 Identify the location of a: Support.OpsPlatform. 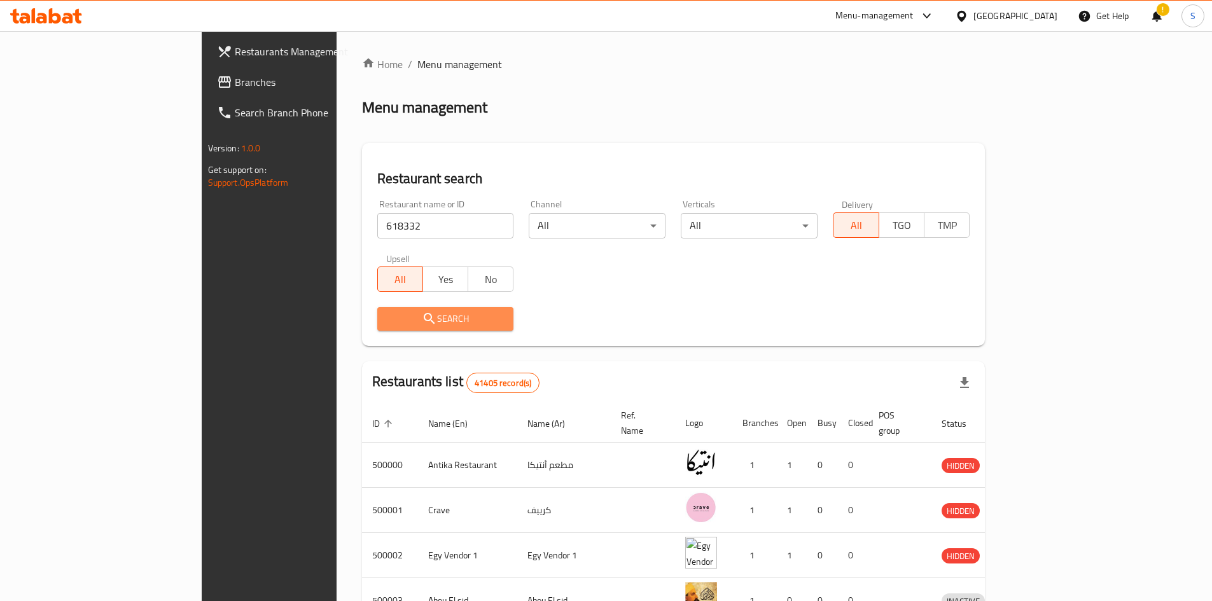
(248, 183).